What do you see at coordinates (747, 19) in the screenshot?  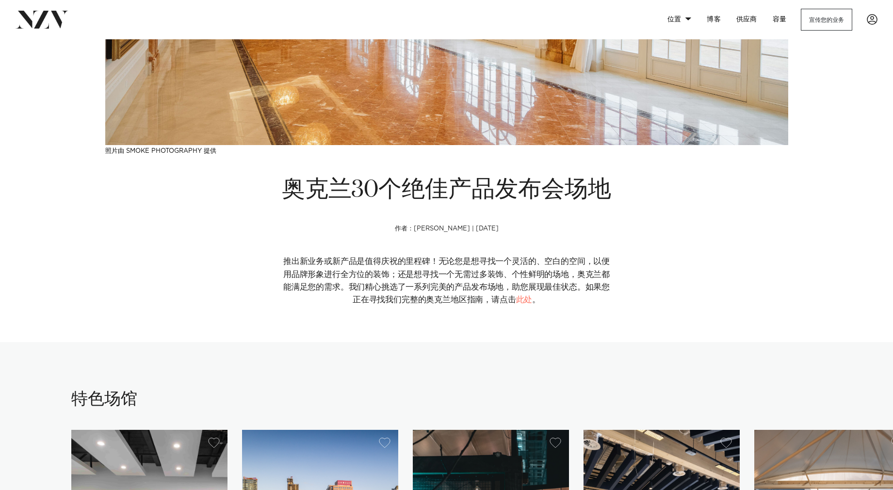 I see `font: 供应商` at bounding box center [747, 19].